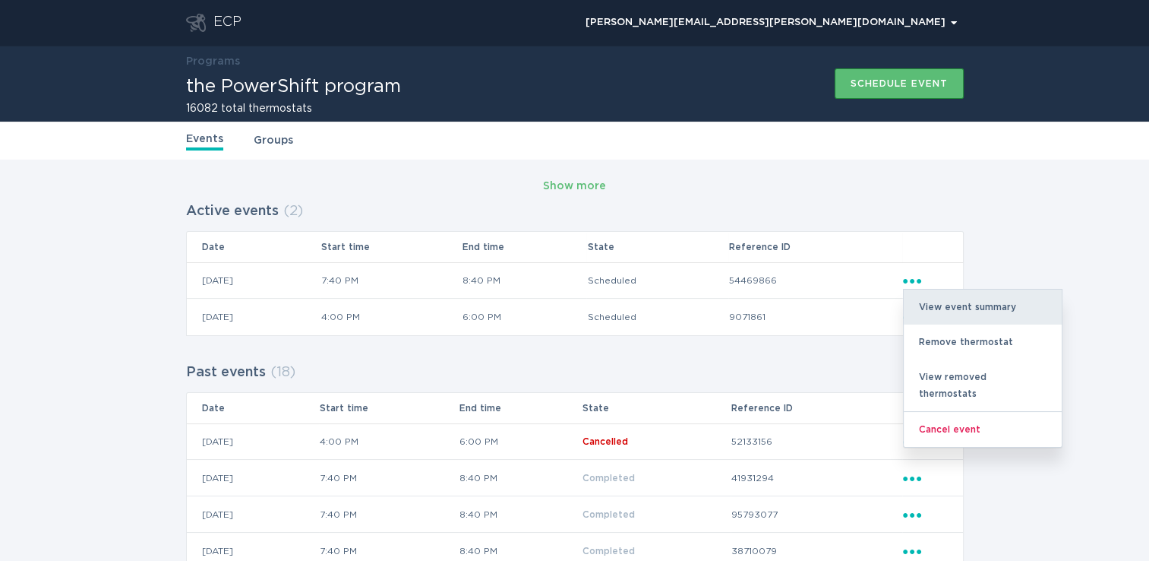  What do you see at coordinates (204, 141) in the screenshot?
I see `a: Events` at bounding box center [204, 141].